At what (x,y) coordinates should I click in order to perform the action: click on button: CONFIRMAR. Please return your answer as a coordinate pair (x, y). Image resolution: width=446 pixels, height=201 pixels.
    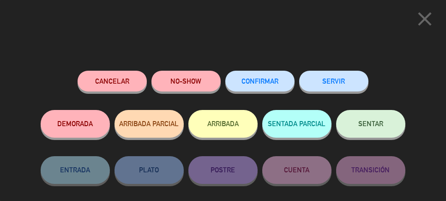
    Looking at the image, I should click on (260, 81).